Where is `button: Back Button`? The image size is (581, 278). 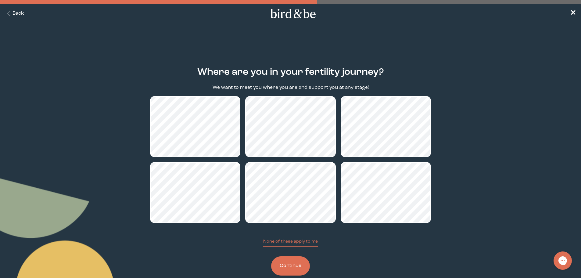
button: Back Button is located at coordinates (14, 13).